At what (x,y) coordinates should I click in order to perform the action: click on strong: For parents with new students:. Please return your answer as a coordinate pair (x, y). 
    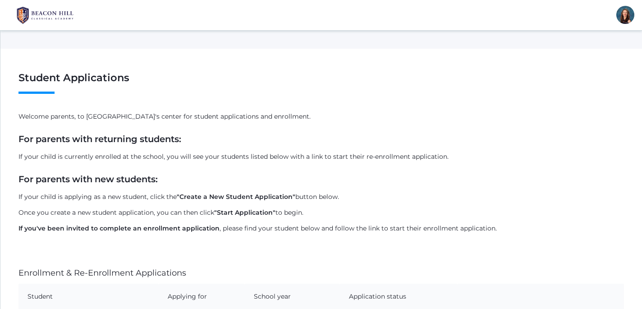
    Looking at the image, I should click on (88, 179).